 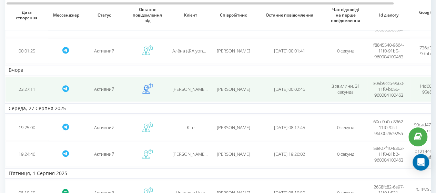 What do you see at coordinates (389, 154) in the screenshot?
I see `span: 58e07f10-8362-11f0-81b2-960004100463` at bounding box center [389, 154].